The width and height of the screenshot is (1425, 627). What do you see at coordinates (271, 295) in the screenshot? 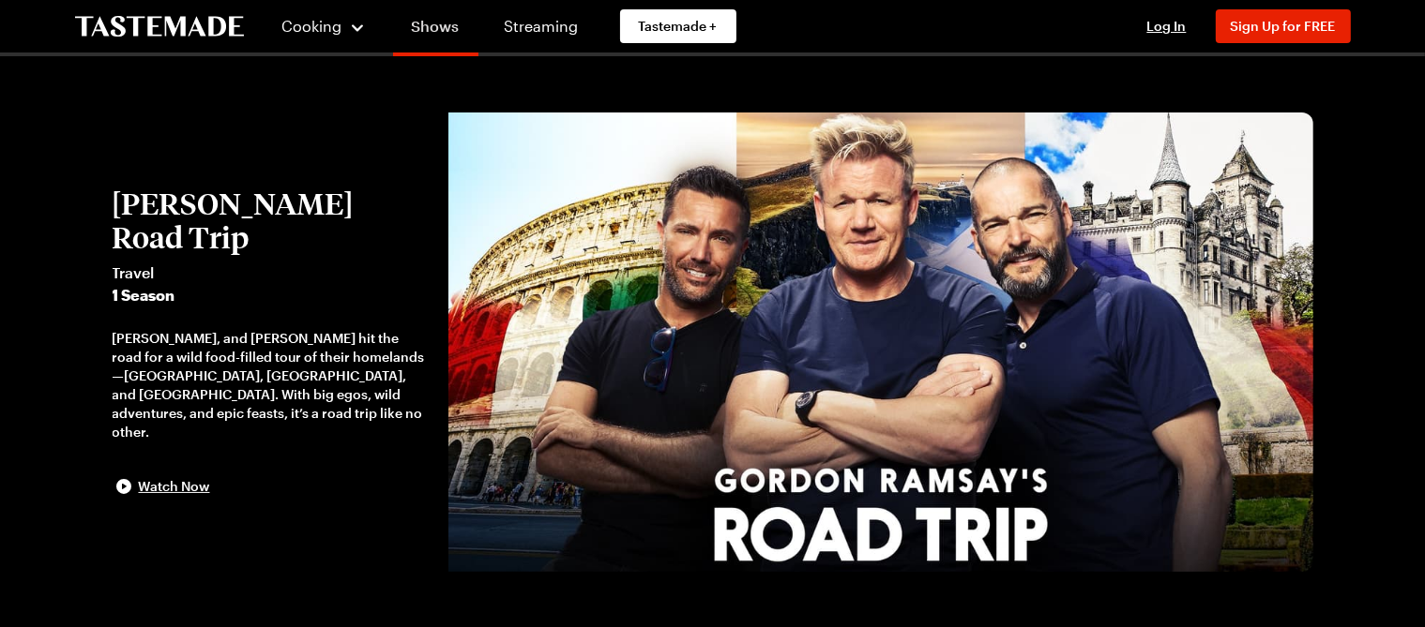
I see `span: 1 Season` at bounding box center [271, 295].